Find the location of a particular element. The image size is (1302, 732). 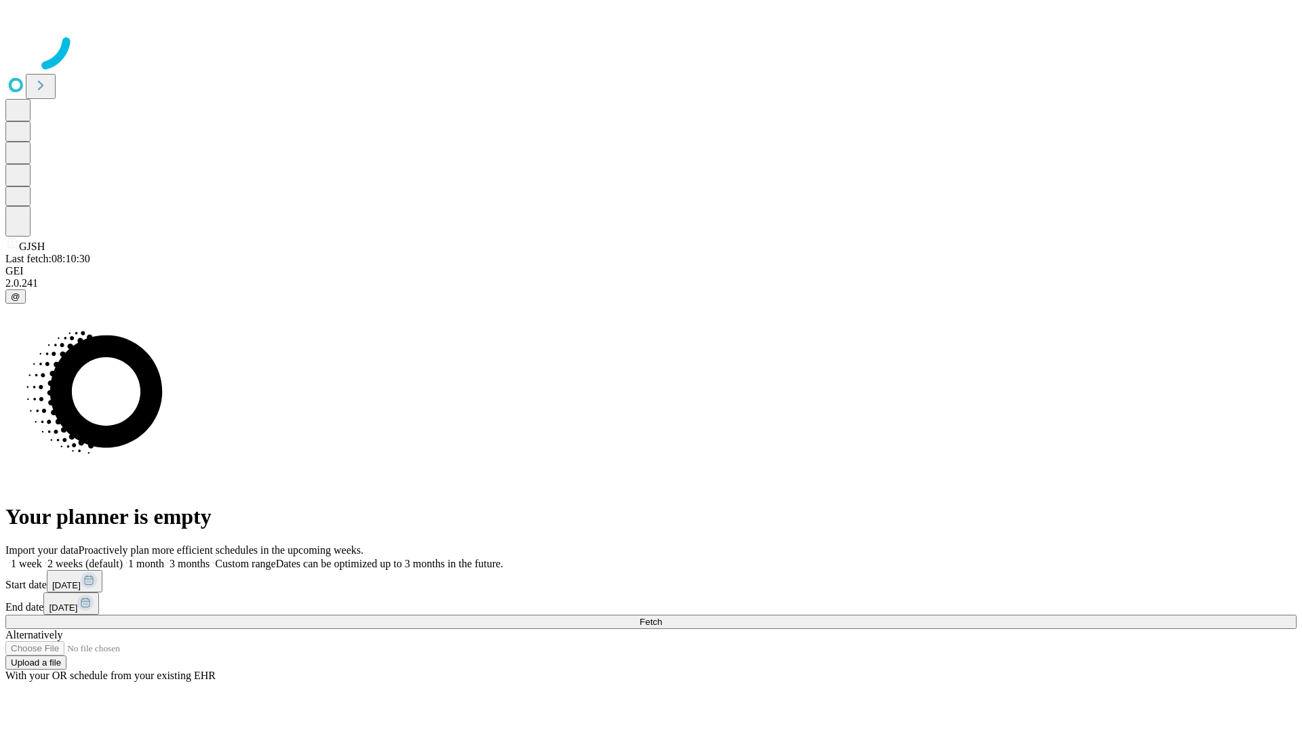

span: 1 week is located at coordinates (26, 563).